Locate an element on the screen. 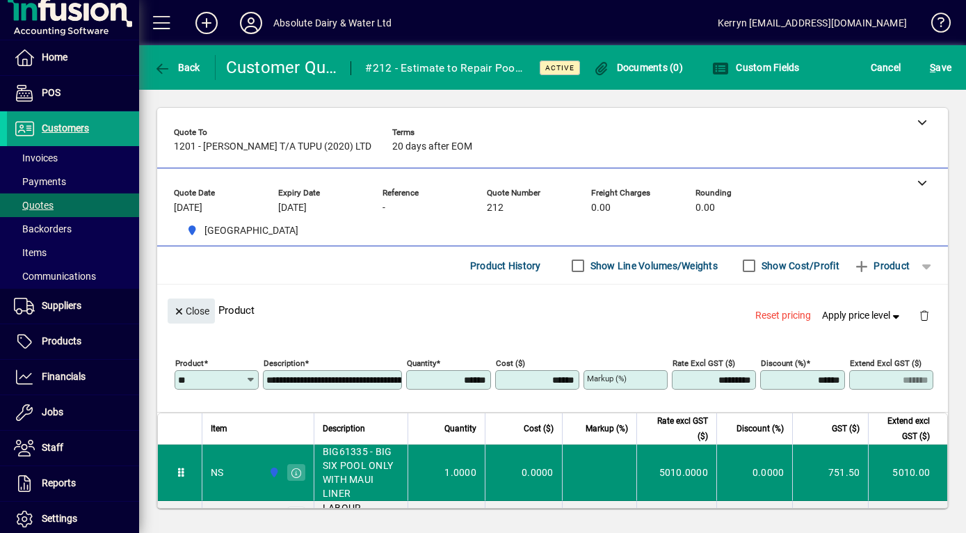 The width and height of the screenshot is (966, 533). button: Product History is located at coordinates (506, 266).